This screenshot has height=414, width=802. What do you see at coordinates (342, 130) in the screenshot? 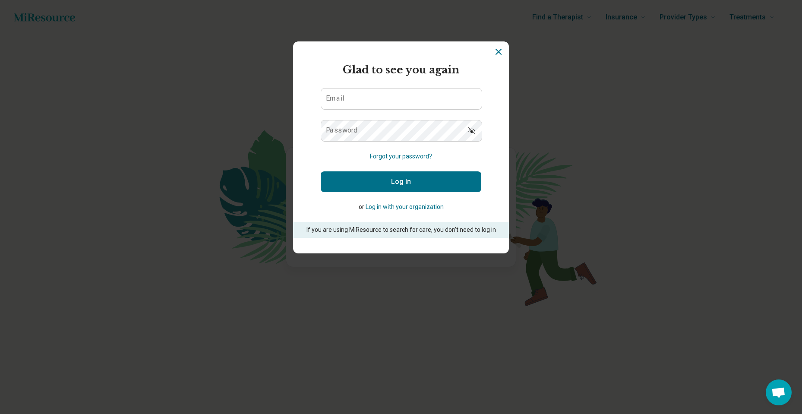
I see `label: Password` at bounding box center [342, 130].